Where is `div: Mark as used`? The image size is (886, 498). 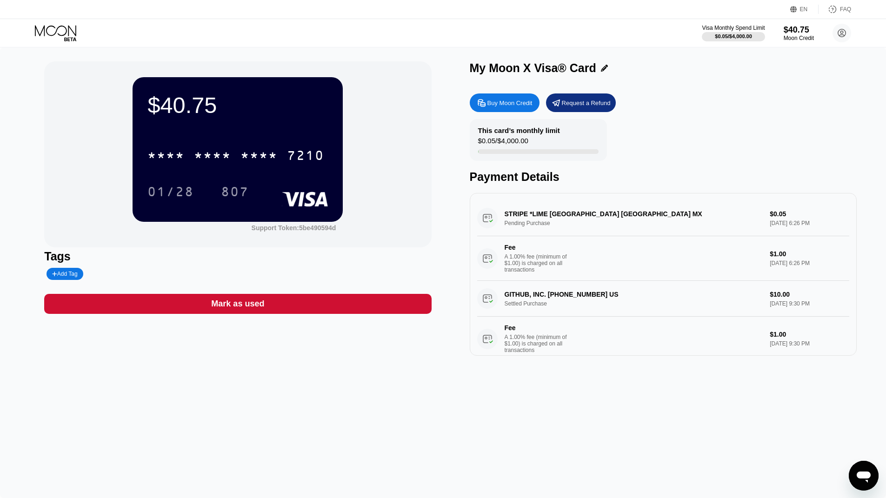
div: Mark as used is located at coordinates (238, 304).